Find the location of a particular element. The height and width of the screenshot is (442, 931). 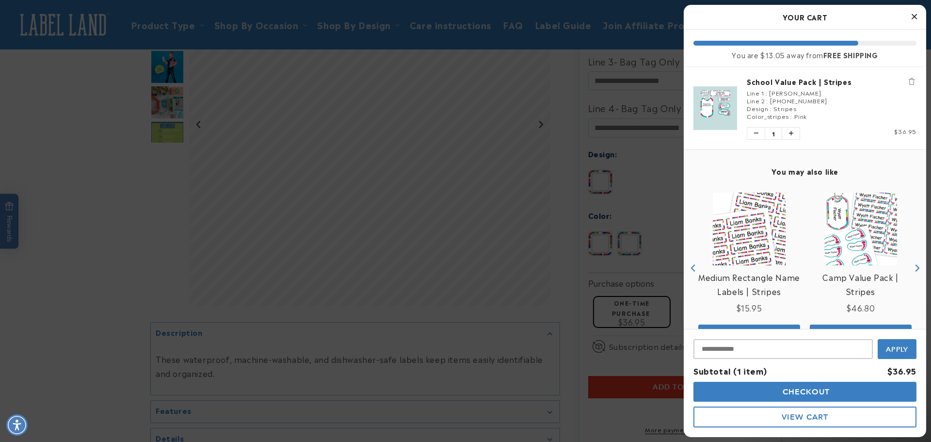

span: Color_stripes is located at coordinates (768, 116).